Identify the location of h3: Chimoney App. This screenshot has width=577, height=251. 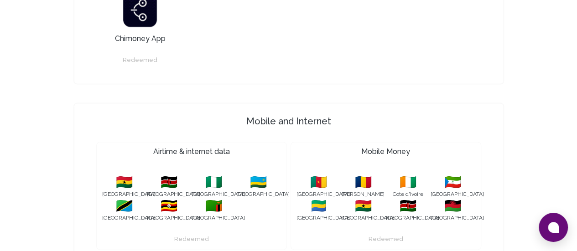
(140, 39).